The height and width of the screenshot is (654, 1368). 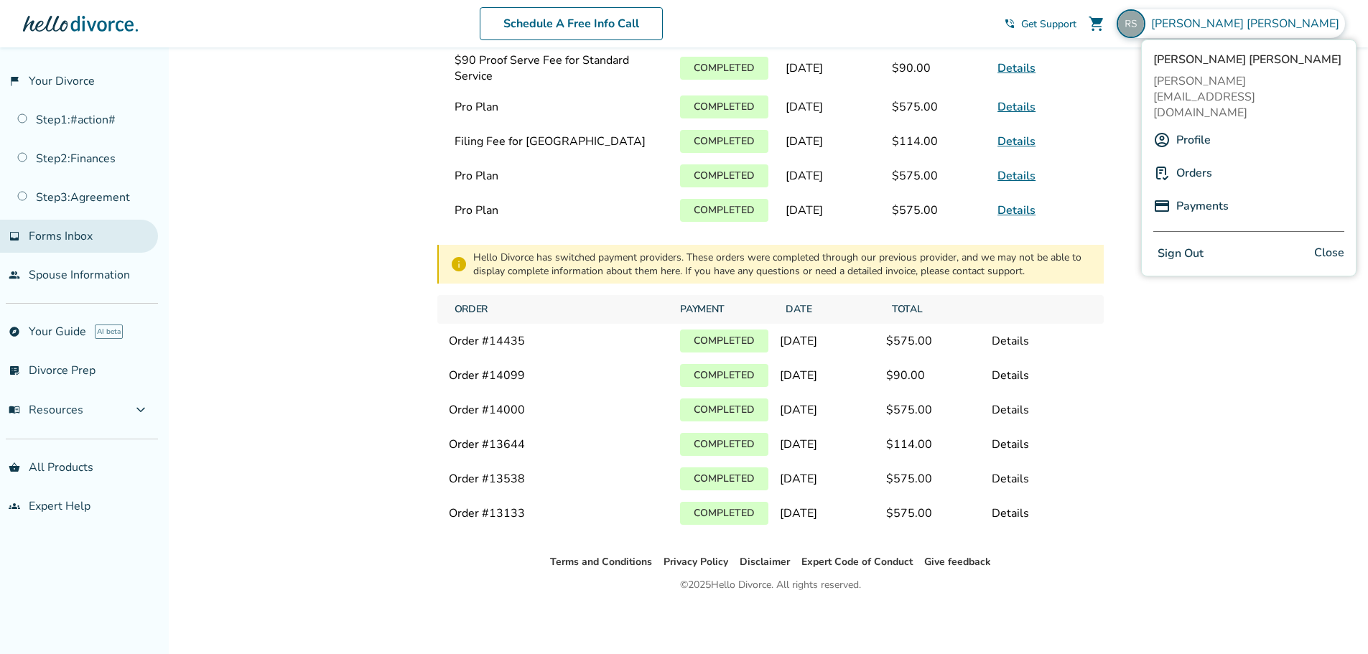 What do you see at coordinates (957, 562) in the screenshot?
I see `li: Give feedback` at bounding box center [957, 562].